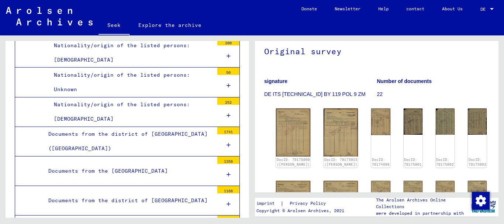 Image resolution: width=504 pixels, height=224 pixels. Describe the element at coordinates (265, 203) in the screenshot. I see `font: imprint` at that location.